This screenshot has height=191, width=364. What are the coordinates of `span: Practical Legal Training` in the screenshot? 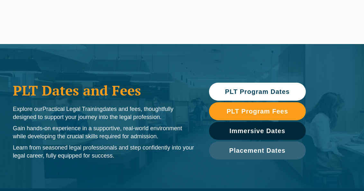 It's located at (72, 109).